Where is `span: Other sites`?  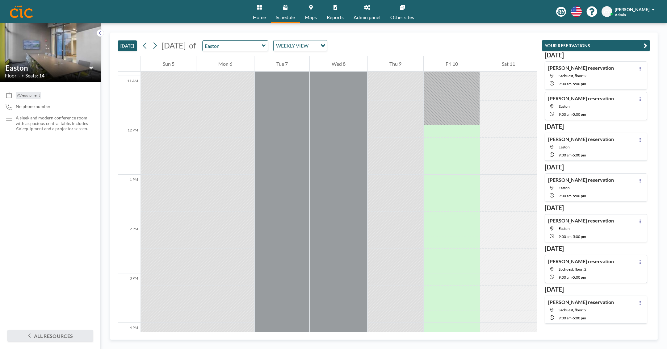
span: Other sites is located at coordinates (402, 17).